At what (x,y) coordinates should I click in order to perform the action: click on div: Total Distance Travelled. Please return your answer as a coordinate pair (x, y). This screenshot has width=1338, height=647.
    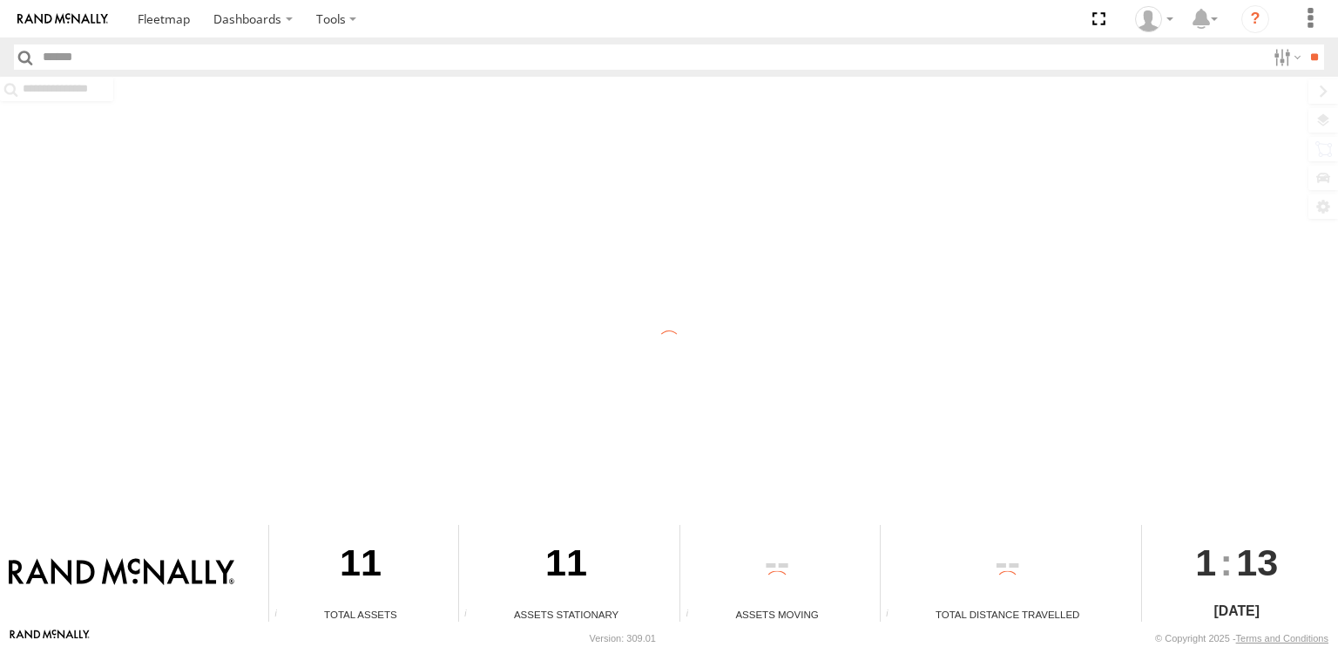
    Looking at the image, I should click on (1008, 613).